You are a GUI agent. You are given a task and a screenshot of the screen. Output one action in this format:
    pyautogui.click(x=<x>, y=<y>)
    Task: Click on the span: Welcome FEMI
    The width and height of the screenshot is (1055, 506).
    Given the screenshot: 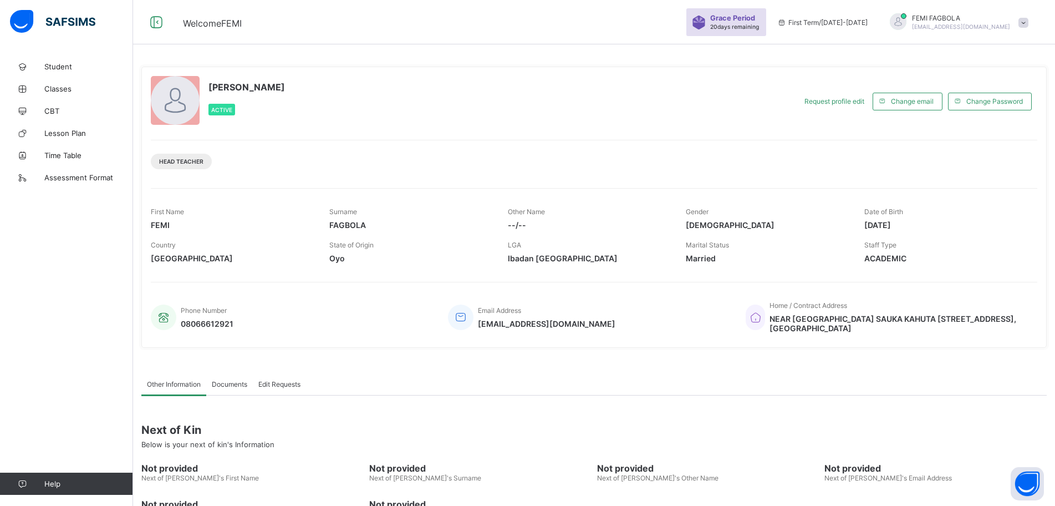 What is the action you would take?
    pyautogui.click(x=212, y=23)
    